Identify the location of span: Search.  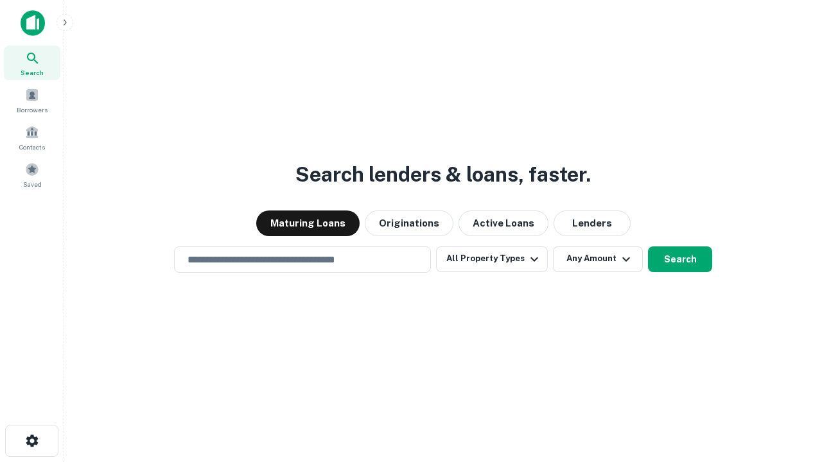
(32, 73).